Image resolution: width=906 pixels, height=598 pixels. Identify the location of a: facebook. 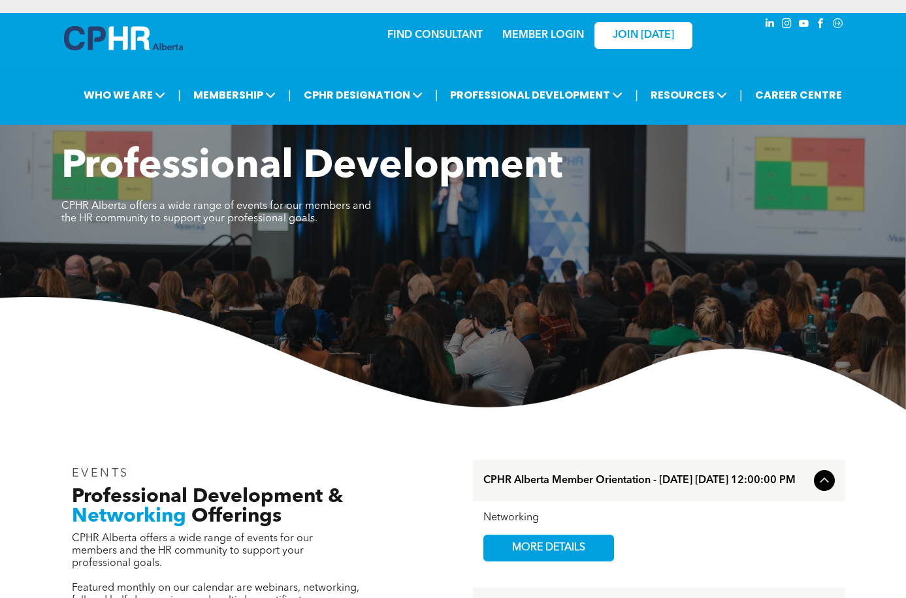
(821, 25).